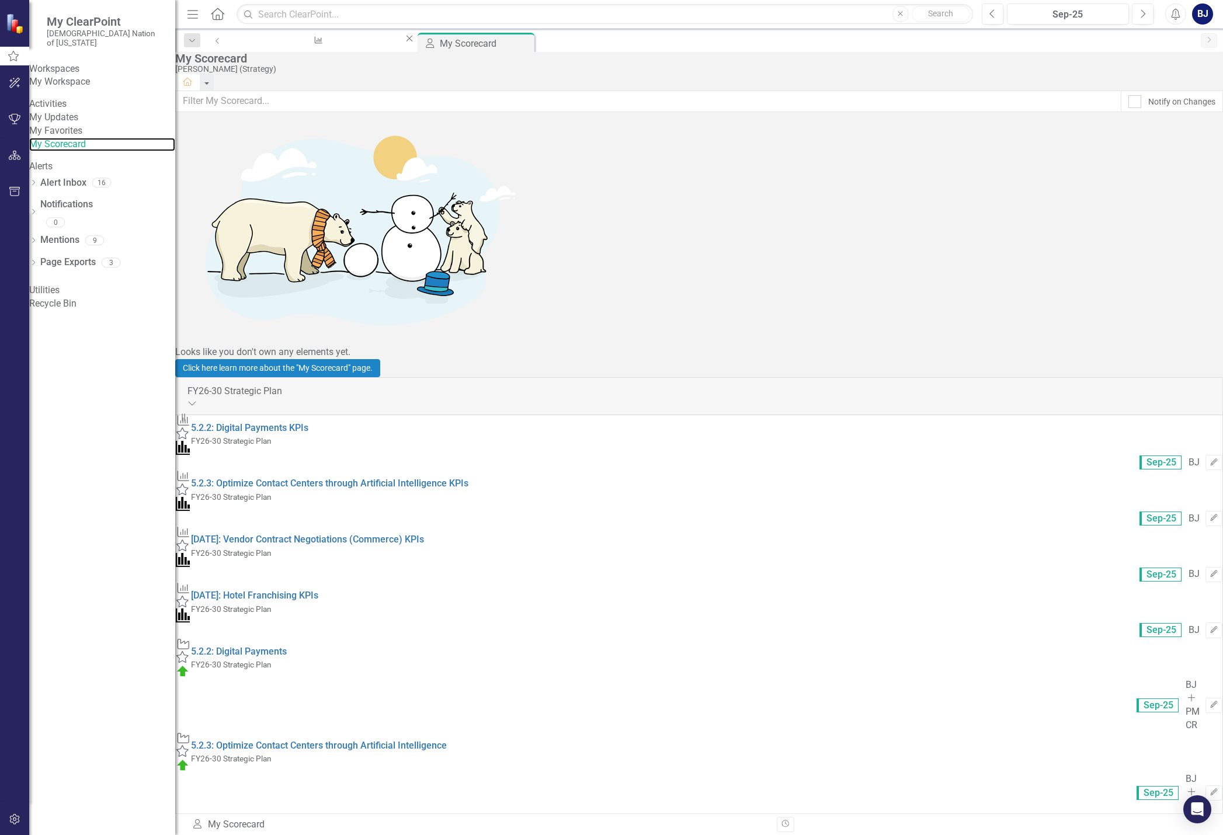  Describe the element at coordinates (102, 69) in the screenshot. I see `div: Workspaces` at that location.